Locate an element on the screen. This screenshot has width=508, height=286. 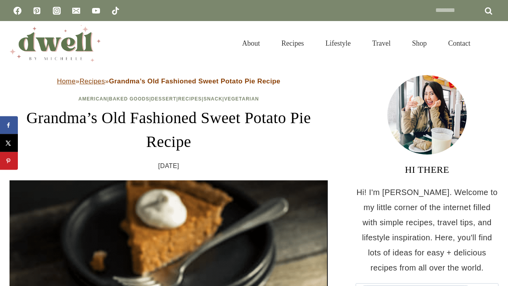
h1: Grandma’s Old Fashioned Sweet Potato Pie Recipe is located at coordinates (169, 130).